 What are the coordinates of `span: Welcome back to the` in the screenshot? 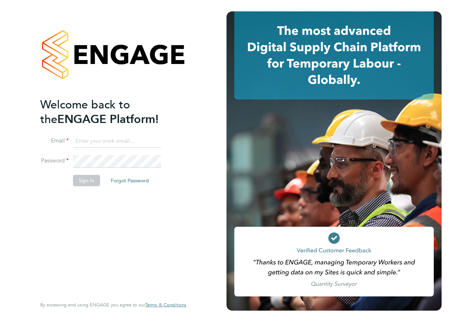 It's located at (85, 112).